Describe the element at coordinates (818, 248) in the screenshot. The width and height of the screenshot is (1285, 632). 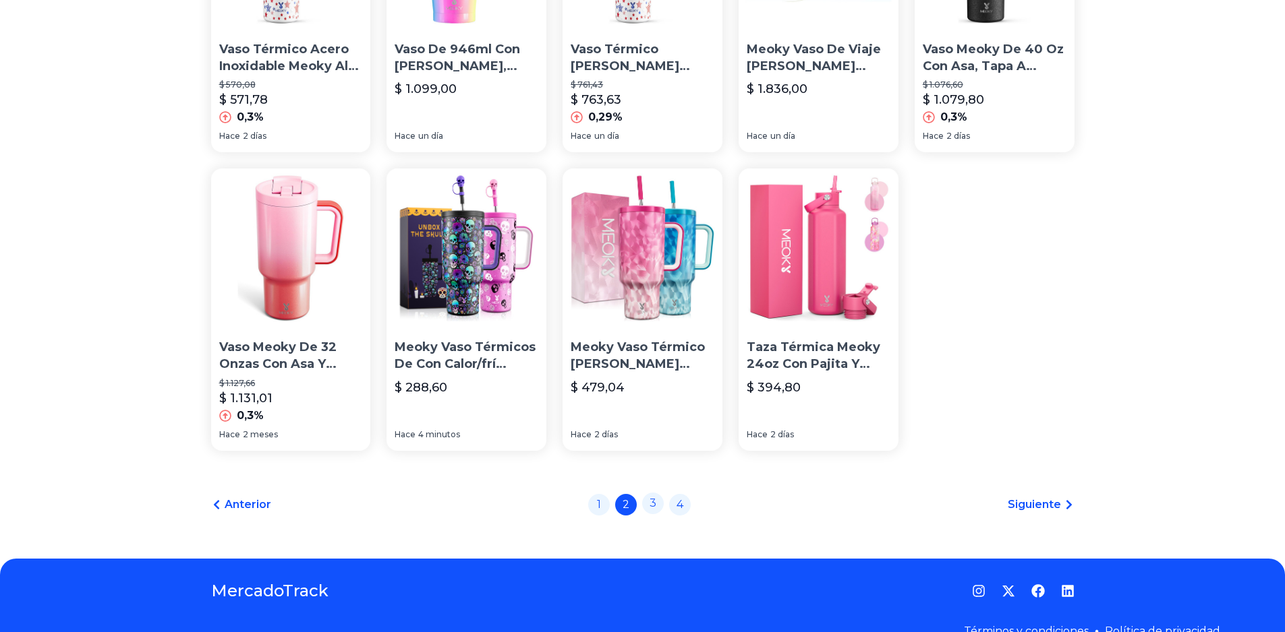
I see `img: Taza Térmica Meoky 24oz Con Pajita Y Tapa 2 En 1` at that location.